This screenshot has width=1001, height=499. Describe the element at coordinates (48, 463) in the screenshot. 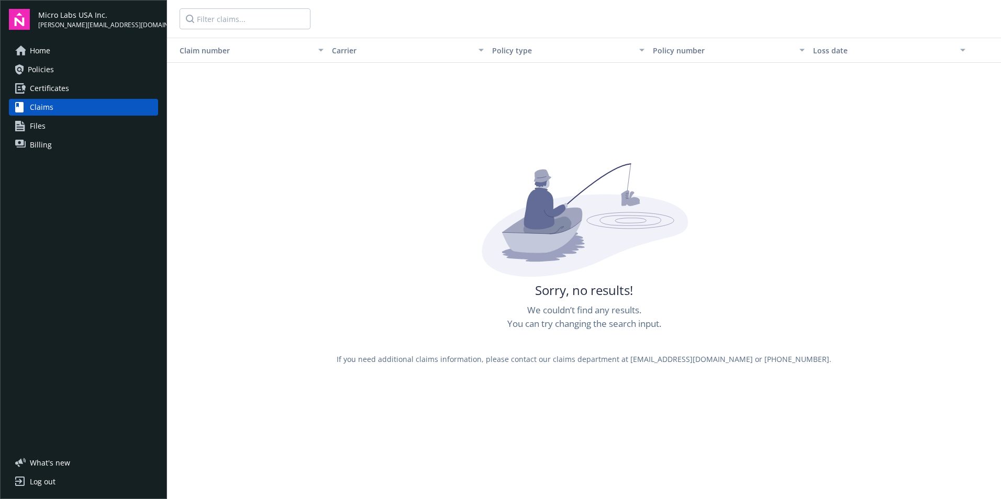

I see `button: What's new` at that location.